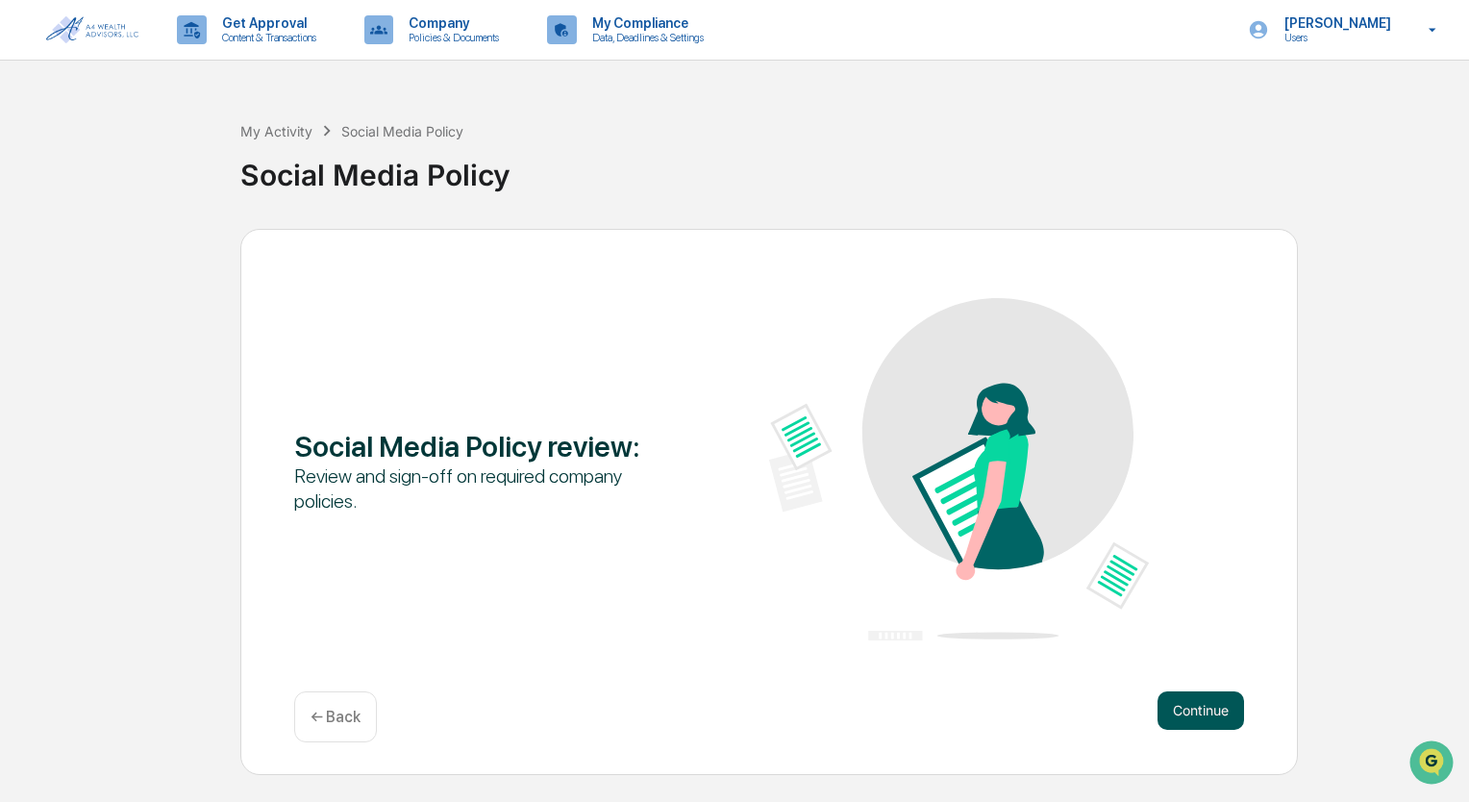 The height and width of the screenshot is (802, 1469). Describe the element at coordinates (198, 252) in the screenshot. I see `span: Attestations` at that location.